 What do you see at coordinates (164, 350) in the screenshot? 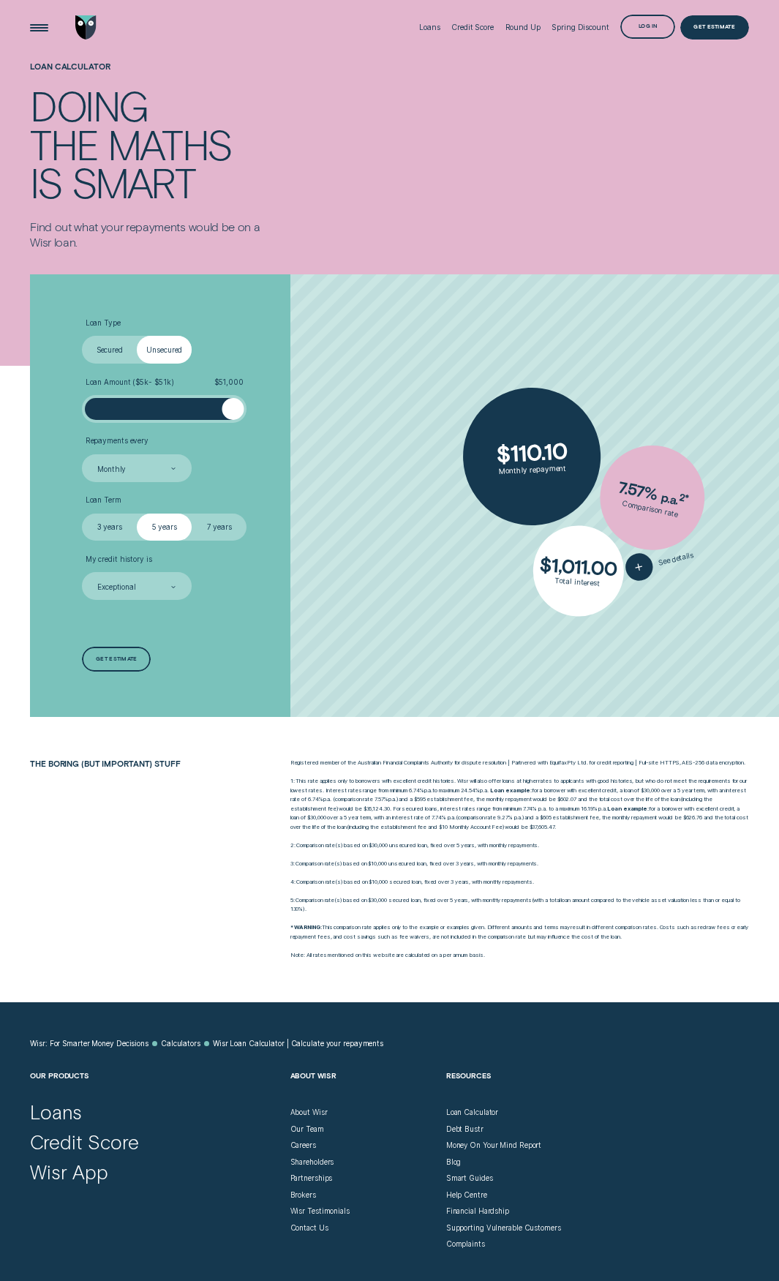
I see `label: Unsecured` at bounding box center [164, 350].